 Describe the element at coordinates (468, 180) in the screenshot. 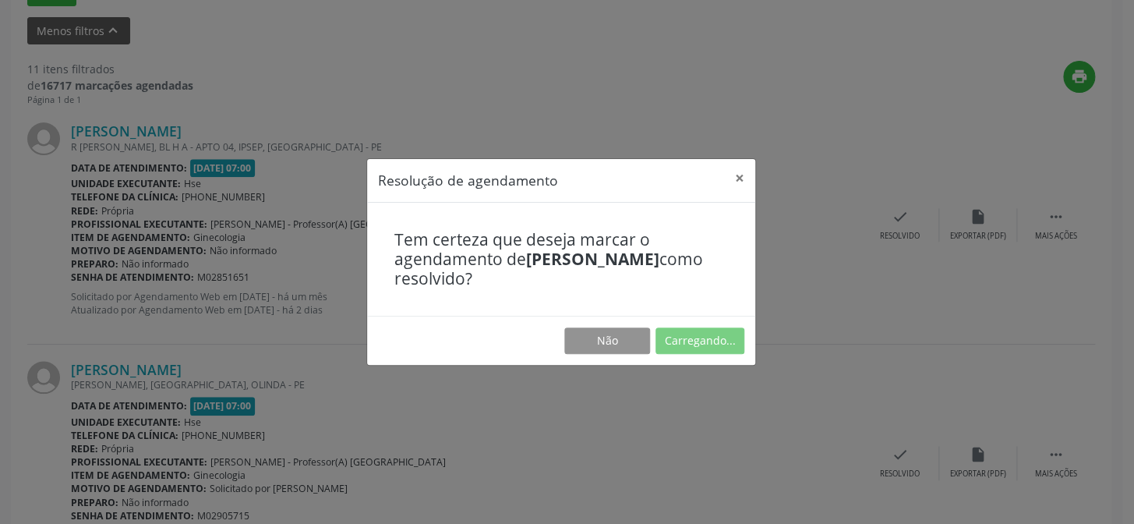

I see `h5: Resolução de agendamento` at that location.